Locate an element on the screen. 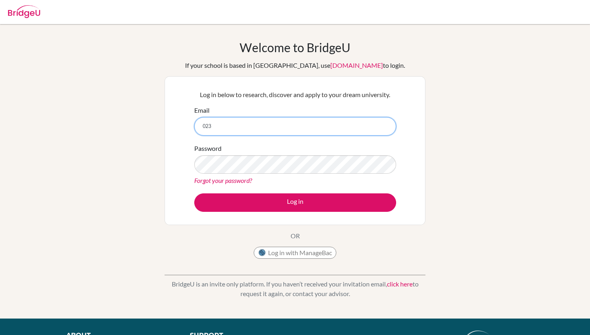 This screenshot has height=335, width=590. img: Bridge-U is located at coordinates (24, 12).